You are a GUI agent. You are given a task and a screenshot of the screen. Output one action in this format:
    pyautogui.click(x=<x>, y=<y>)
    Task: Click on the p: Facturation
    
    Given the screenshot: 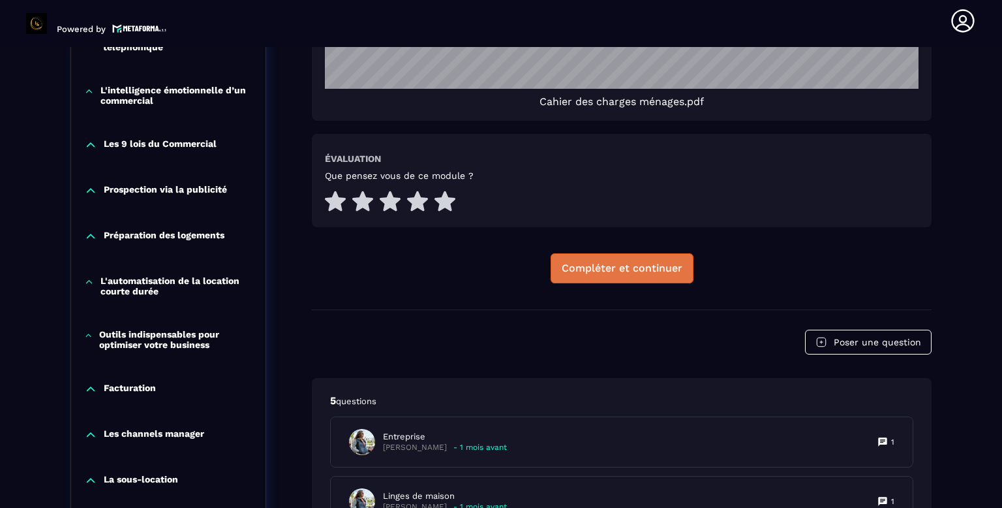 What is the action you would take?
    pyautogui.click(x=130, y=389)
    